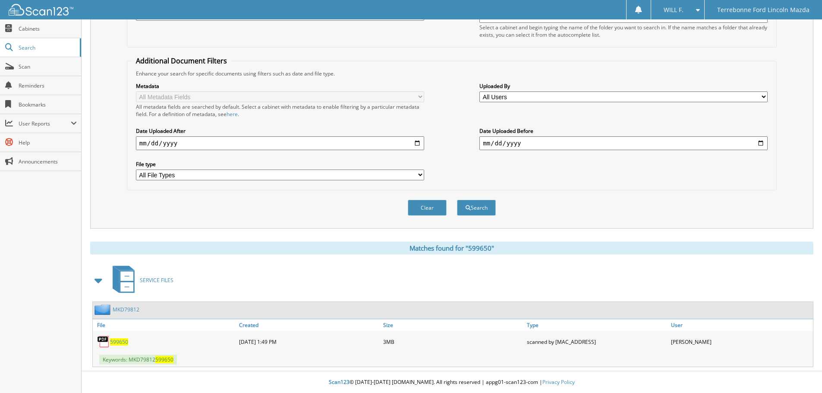  Describe the element at coordinates (452, 73) in the screenshot. I see `div: Enhance your search for specific documents using filters such as date and file type.` at that location.